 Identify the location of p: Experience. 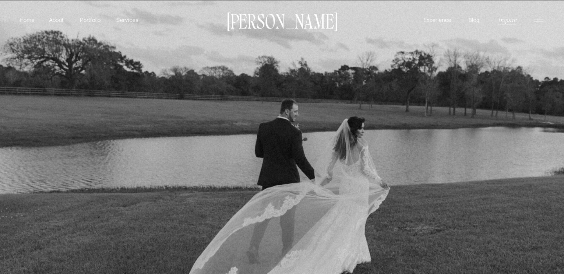
(437, 20).